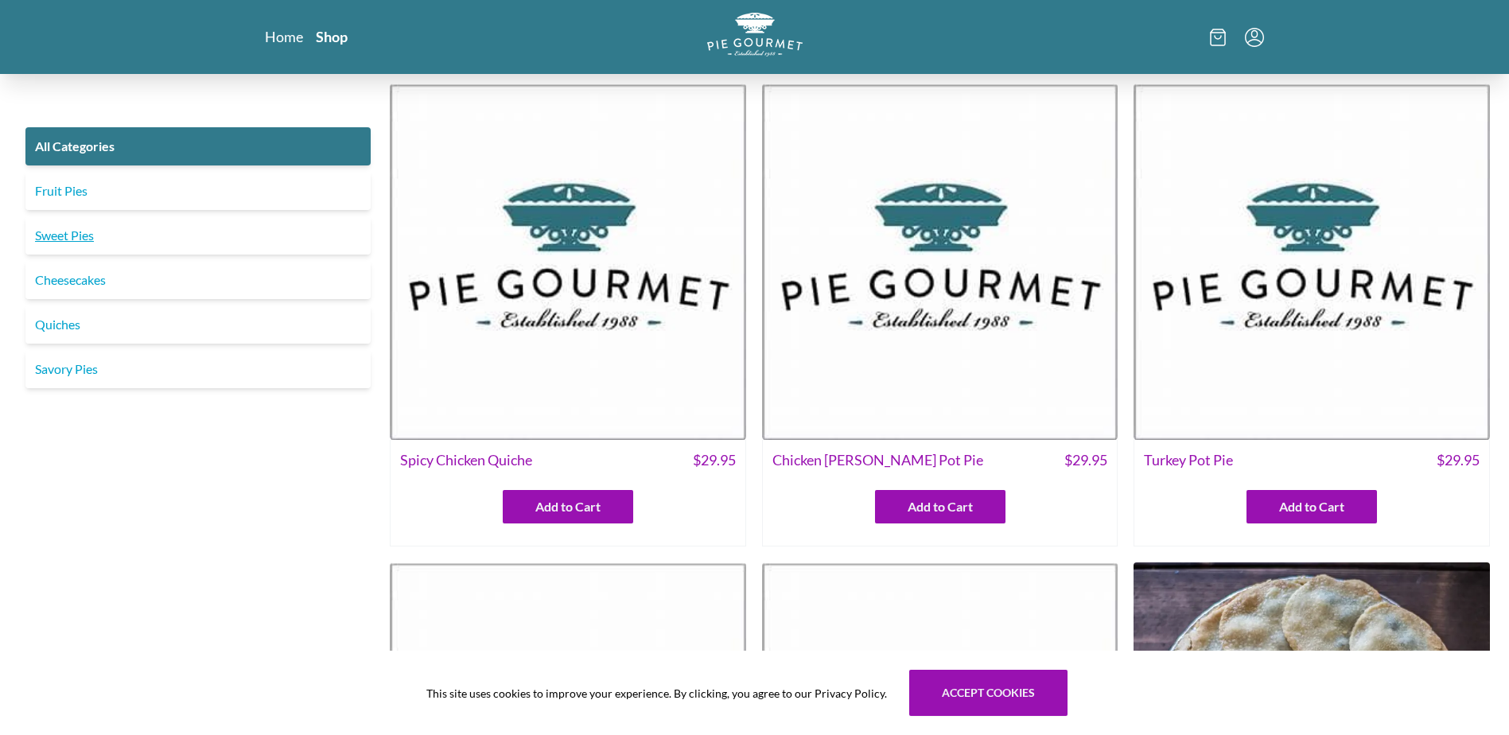 This screenshot has width=1509, height=735. I want to click on a: Logo, so click(755, 37).